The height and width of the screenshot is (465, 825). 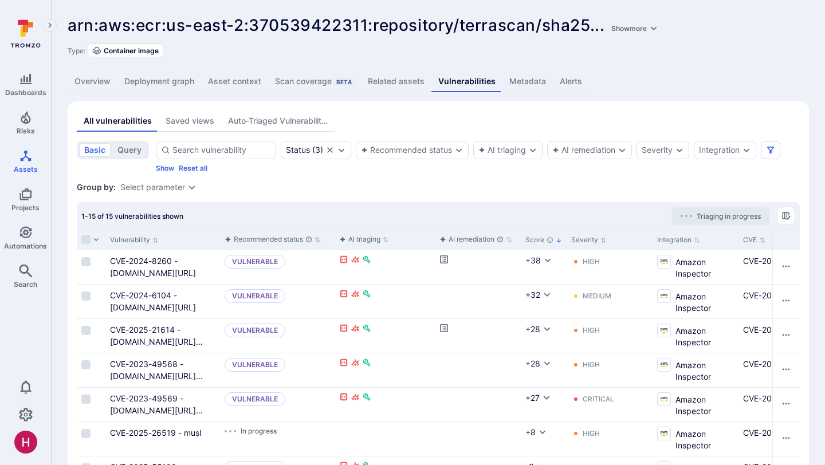 I want to click on div: +28, so click(x=533, y=364).